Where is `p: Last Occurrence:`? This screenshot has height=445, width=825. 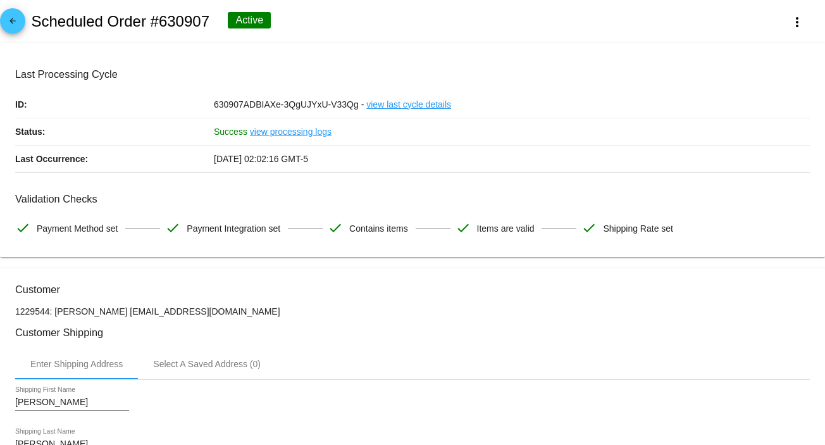
p: Last Occurrence: is located at coordinates (115, 159).